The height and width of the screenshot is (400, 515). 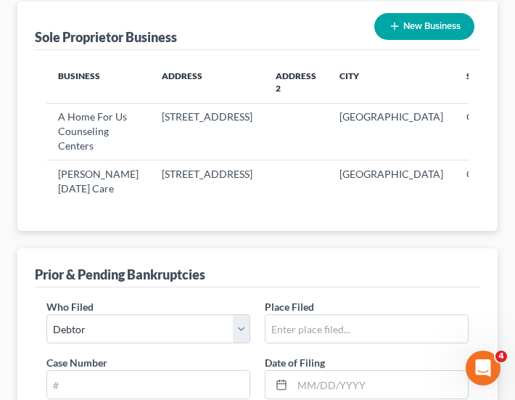 What do you see at coordinates (98, 131) in the screenshot?
I see `td: A Home For Us Counseling Centers` at bounding box center [98, 131].